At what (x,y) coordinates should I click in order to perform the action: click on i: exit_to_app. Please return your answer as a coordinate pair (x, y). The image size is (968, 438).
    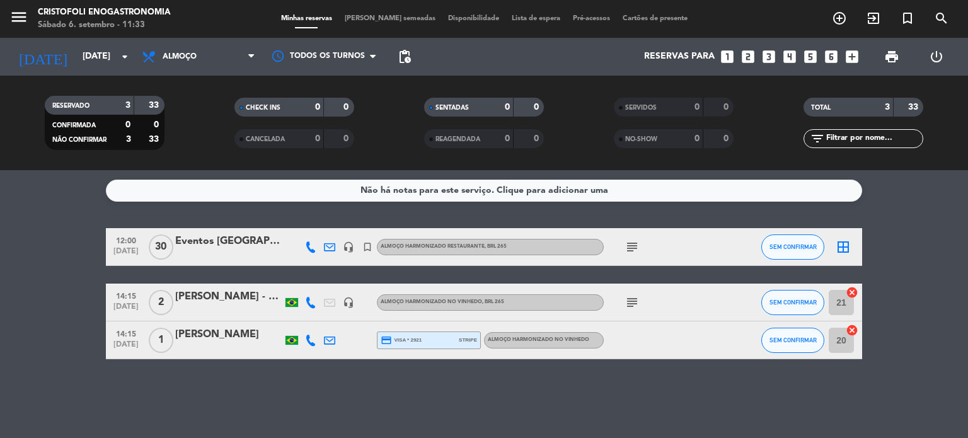
    Looking at the image, I should click on (873, 18).